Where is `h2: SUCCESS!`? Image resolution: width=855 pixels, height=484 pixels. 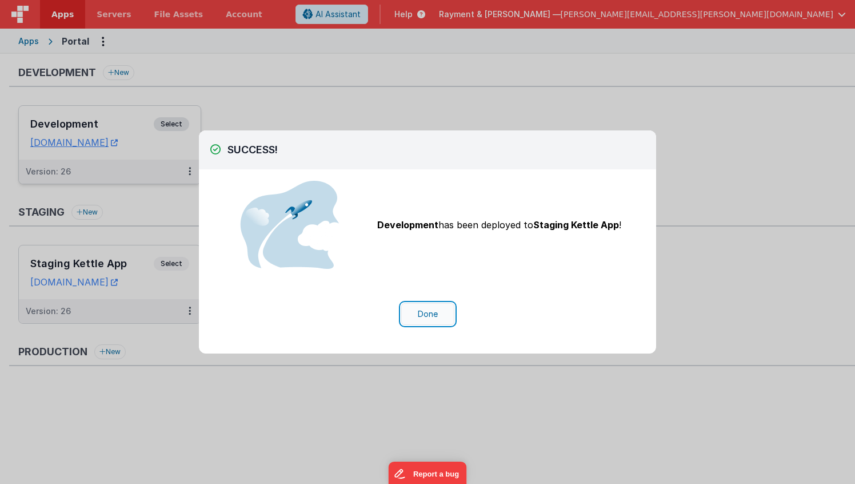 h2: SUCCESS! is located at coordinates (428, 150).